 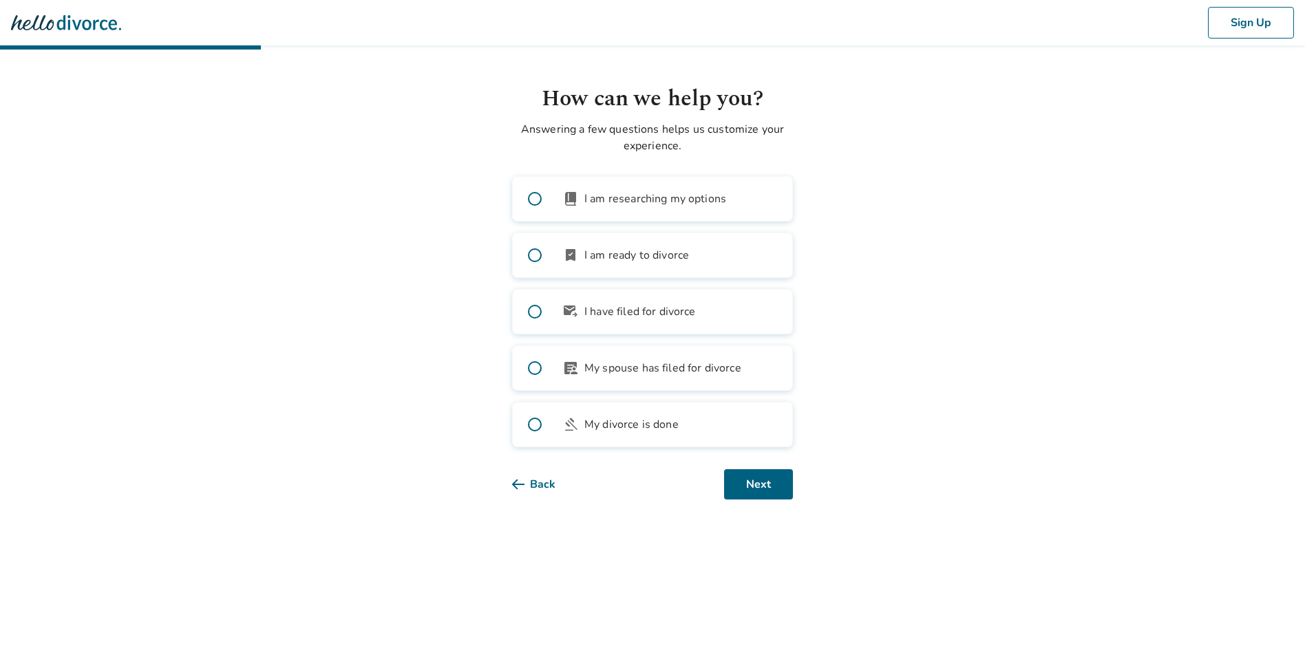 I want to click on button: Sign Up, so click(x=1250, y=23).